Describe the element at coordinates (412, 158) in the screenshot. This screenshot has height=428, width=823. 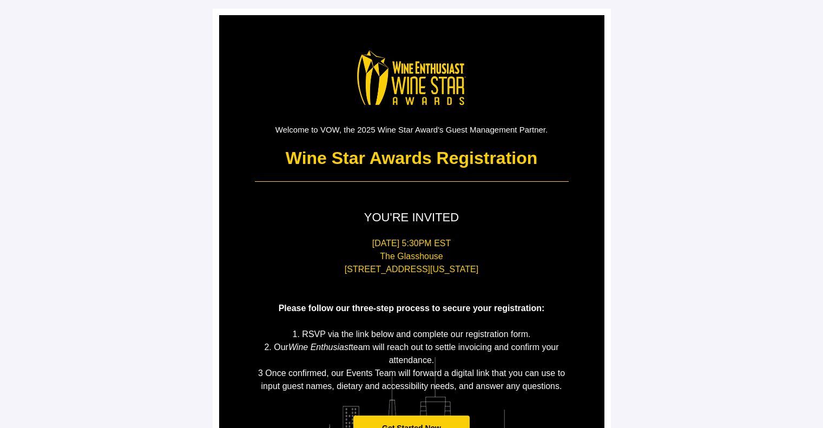
I see `strong: Wine Star Awards Registration` at that location.